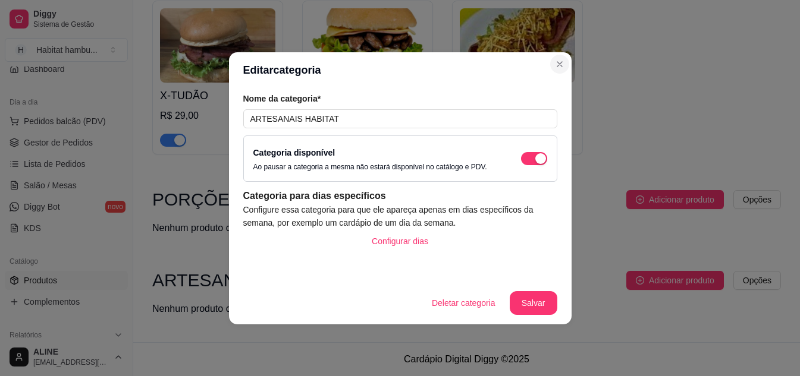 The image size is (800, 376). What do you see at coordinates (400, 196) in the screenshot?
I see `article: Categoria para dias específicos` at bounding box center [400, 196].